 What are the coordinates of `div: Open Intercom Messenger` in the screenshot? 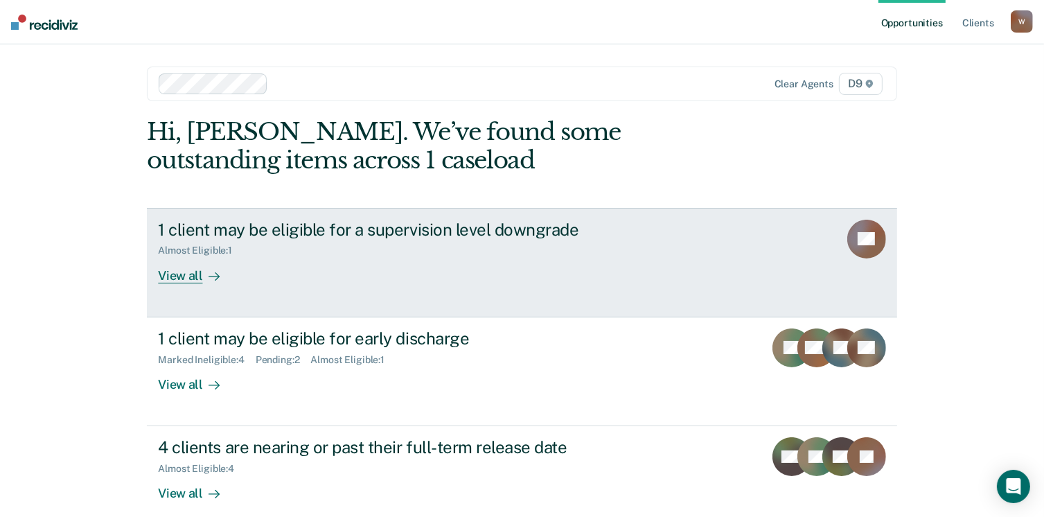 It's located at (1014, 486).